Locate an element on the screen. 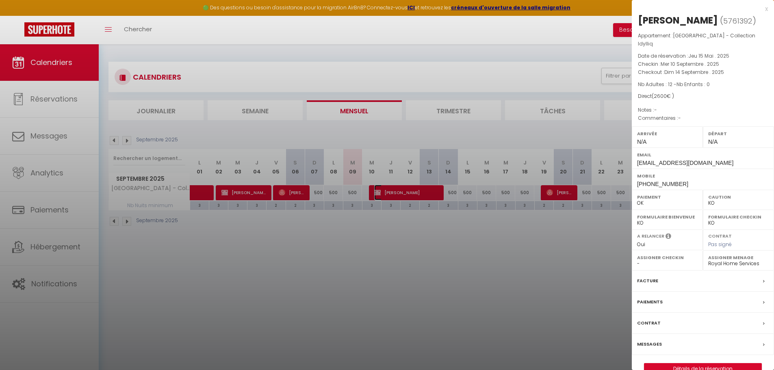 The width and height of the screenshot is (774, 370). span: 2600 is located at coordinates (660, 96).